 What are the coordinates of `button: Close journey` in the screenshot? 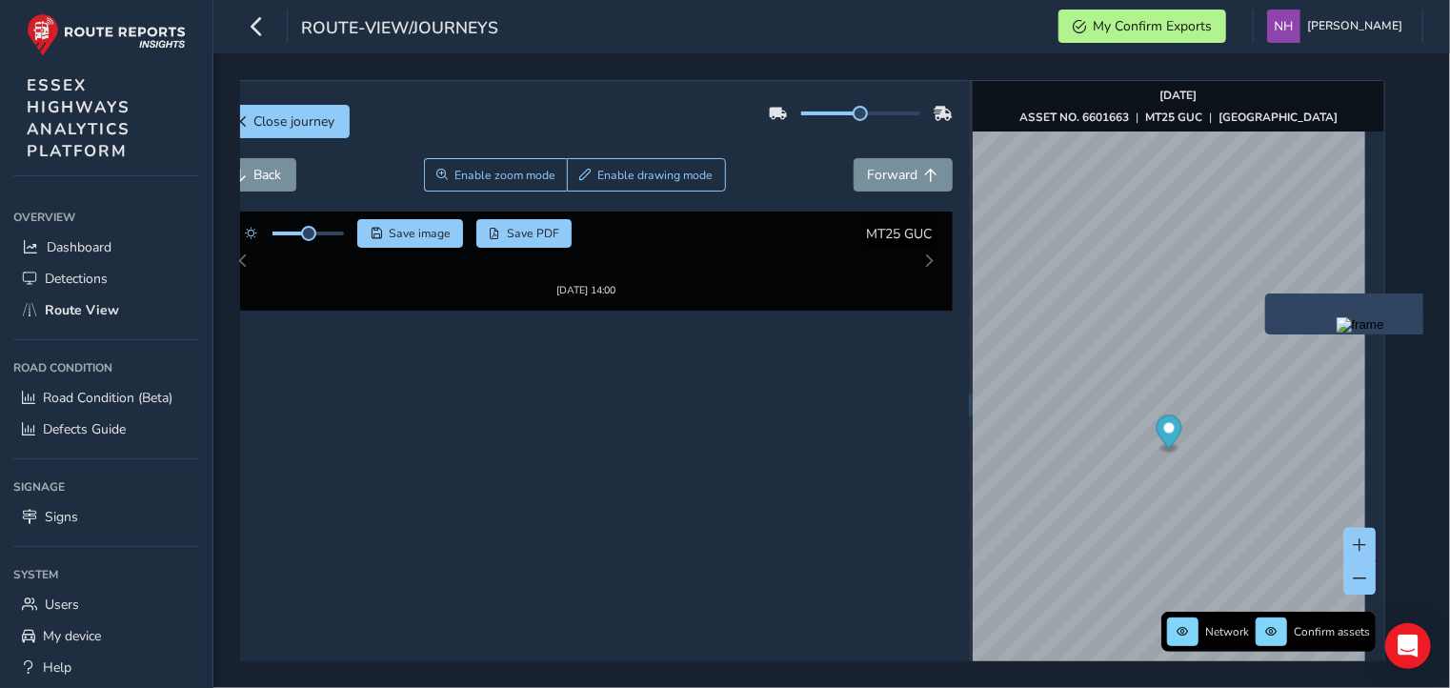 It's located at (285, 121).